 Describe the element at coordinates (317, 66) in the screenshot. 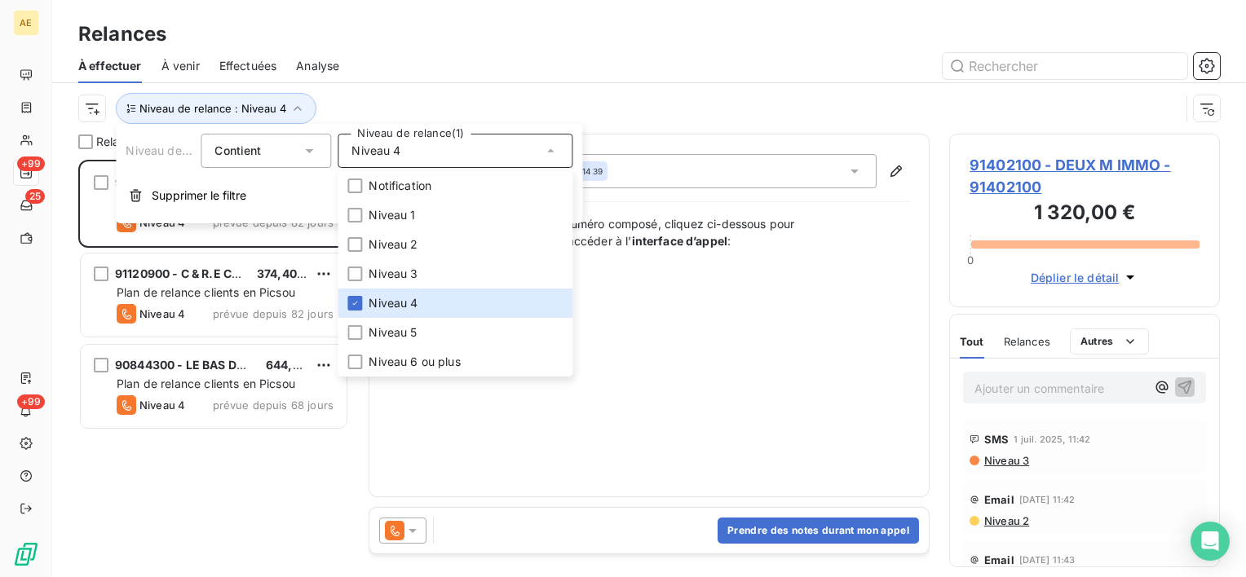

I see `span: Analyse` at that location.